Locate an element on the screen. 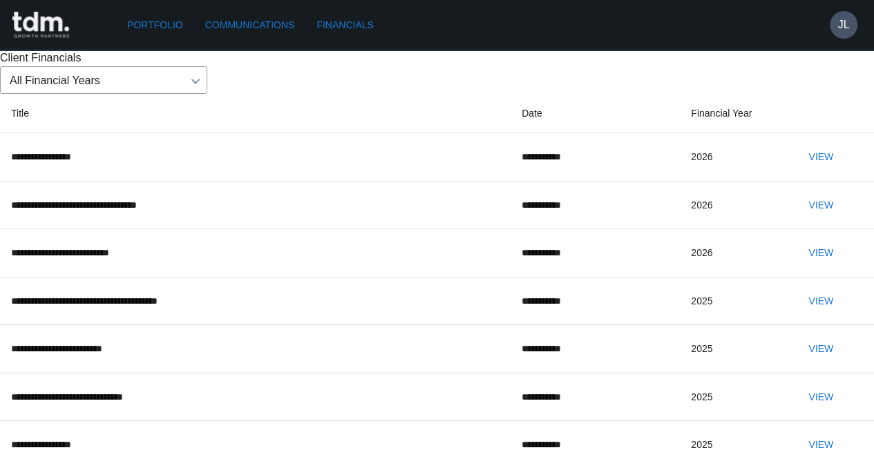 This screenshot has width=874, height=459. h6: JL is located at coordinates (843, 25).